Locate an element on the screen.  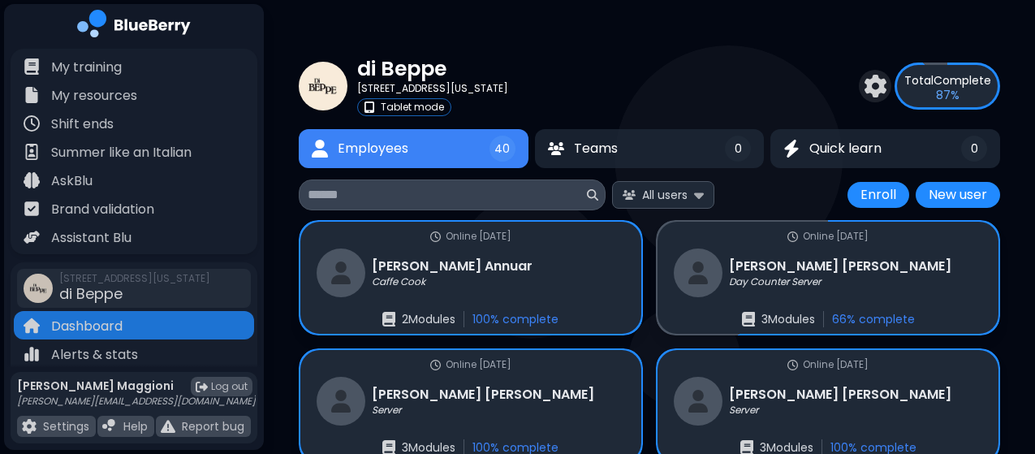
p: Assistant Blu is located at coordinates (91, 238).